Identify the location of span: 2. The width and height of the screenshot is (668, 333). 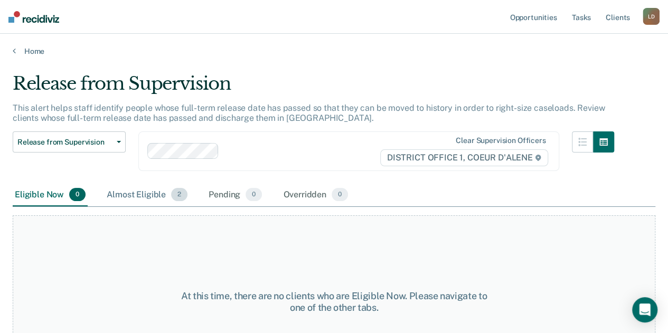
(179, 195).